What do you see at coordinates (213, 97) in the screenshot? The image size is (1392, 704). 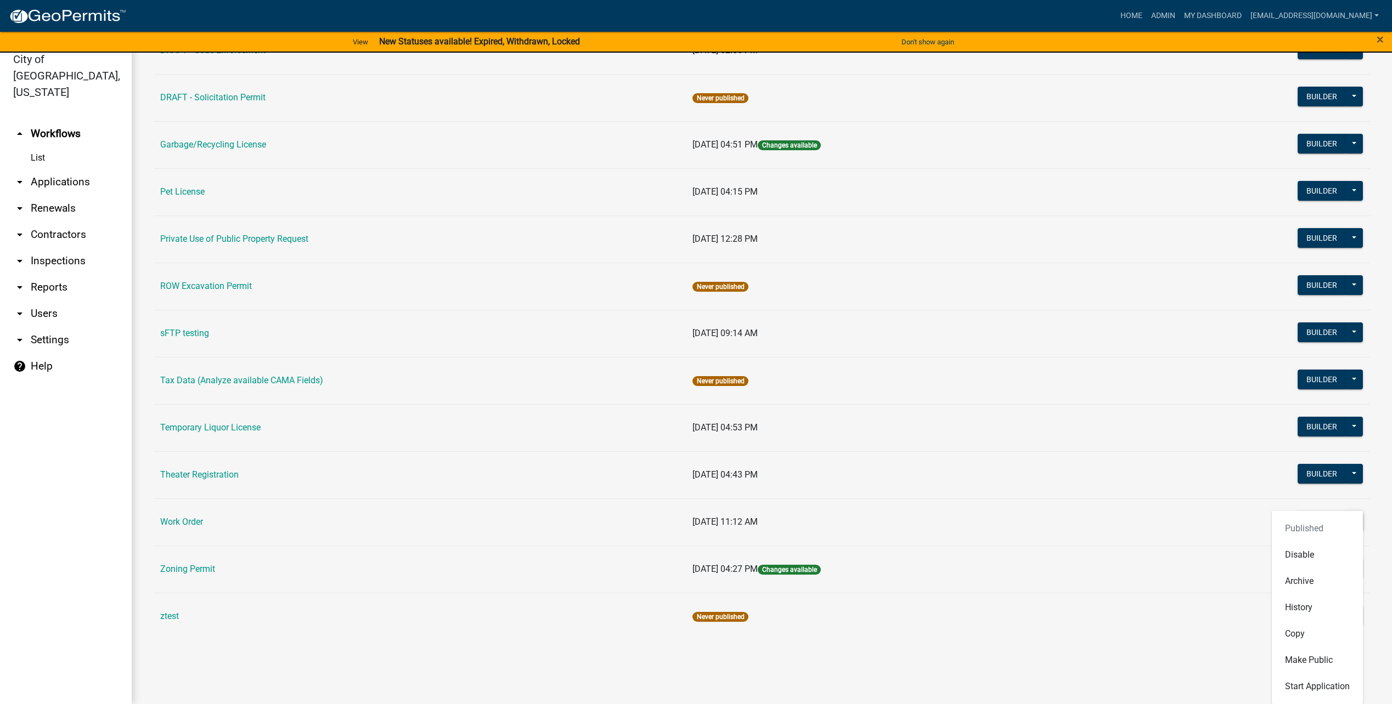 I see `a: DRAFT - Solicitation Permit` at bounding box center [213, 97].